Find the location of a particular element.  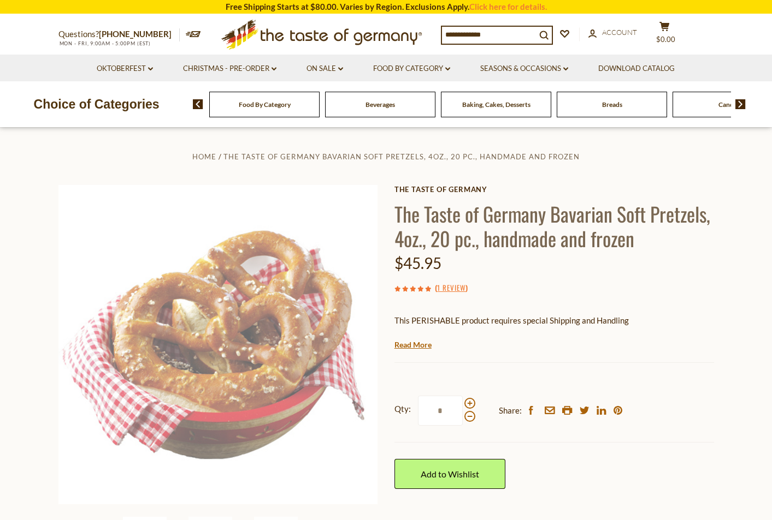

strong: Qty: is located at coordinates (402, 409).